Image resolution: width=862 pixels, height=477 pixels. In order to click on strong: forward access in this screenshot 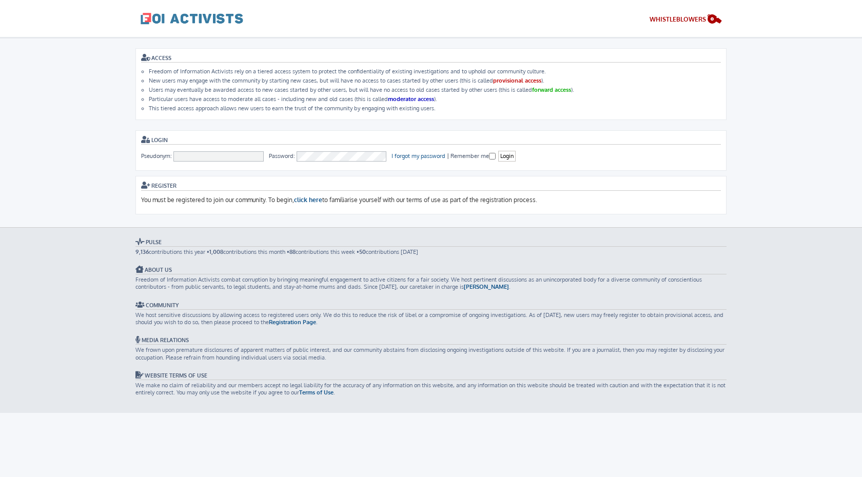, I will do `click(552, 90)`.